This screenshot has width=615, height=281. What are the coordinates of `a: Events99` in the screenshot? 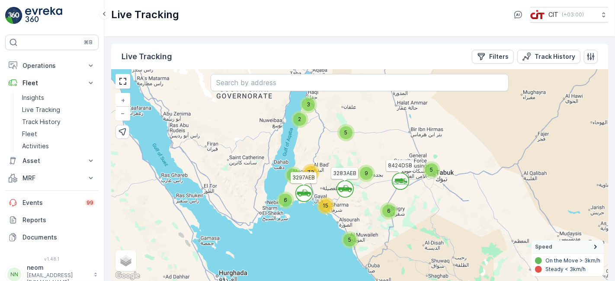 It's located at (52, 203).